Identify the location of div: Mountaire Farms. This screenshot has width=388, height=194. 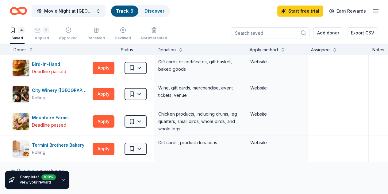
(52, 118).